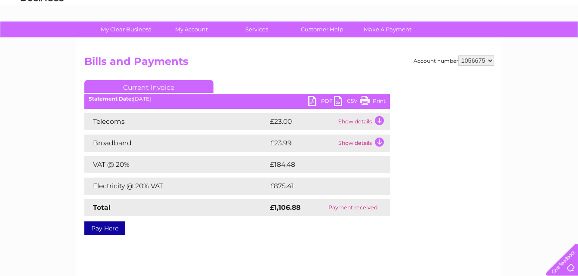 This screenshot has height=276, width=578. I want to click on strong: £1,106.88, so click(285, 208).